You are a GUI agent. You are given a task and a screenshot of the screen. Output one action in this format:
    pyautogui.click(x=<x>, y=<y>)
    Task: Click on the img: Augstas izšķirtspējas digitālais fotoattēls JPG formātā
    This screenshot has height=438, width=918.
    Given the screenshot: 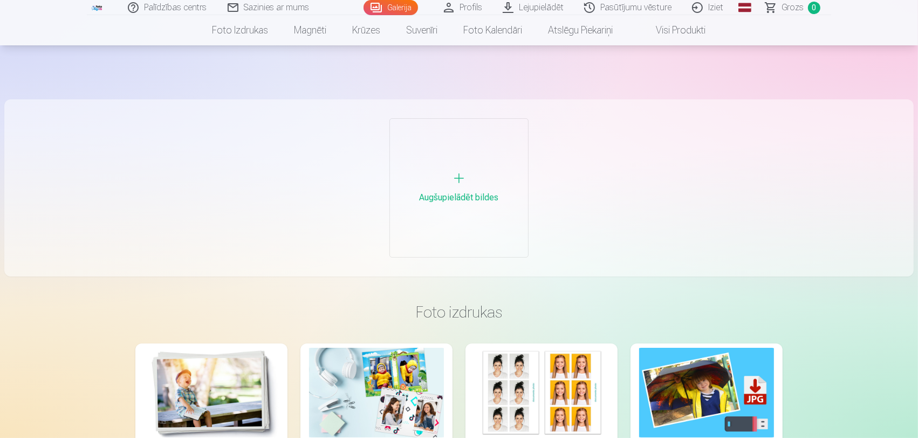 What is the action you would take?
    pyautogui.click(x=707, y=392)
    